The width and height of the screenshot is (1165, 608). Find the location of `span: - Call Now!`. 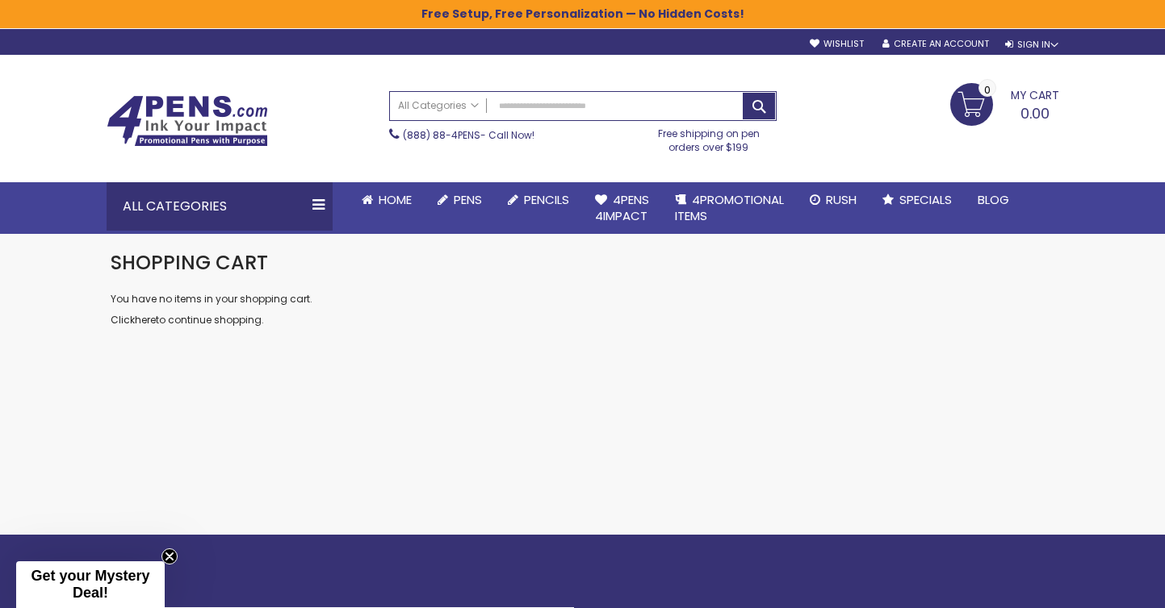

span: - Call Now! is located at coordinates (468, 135).